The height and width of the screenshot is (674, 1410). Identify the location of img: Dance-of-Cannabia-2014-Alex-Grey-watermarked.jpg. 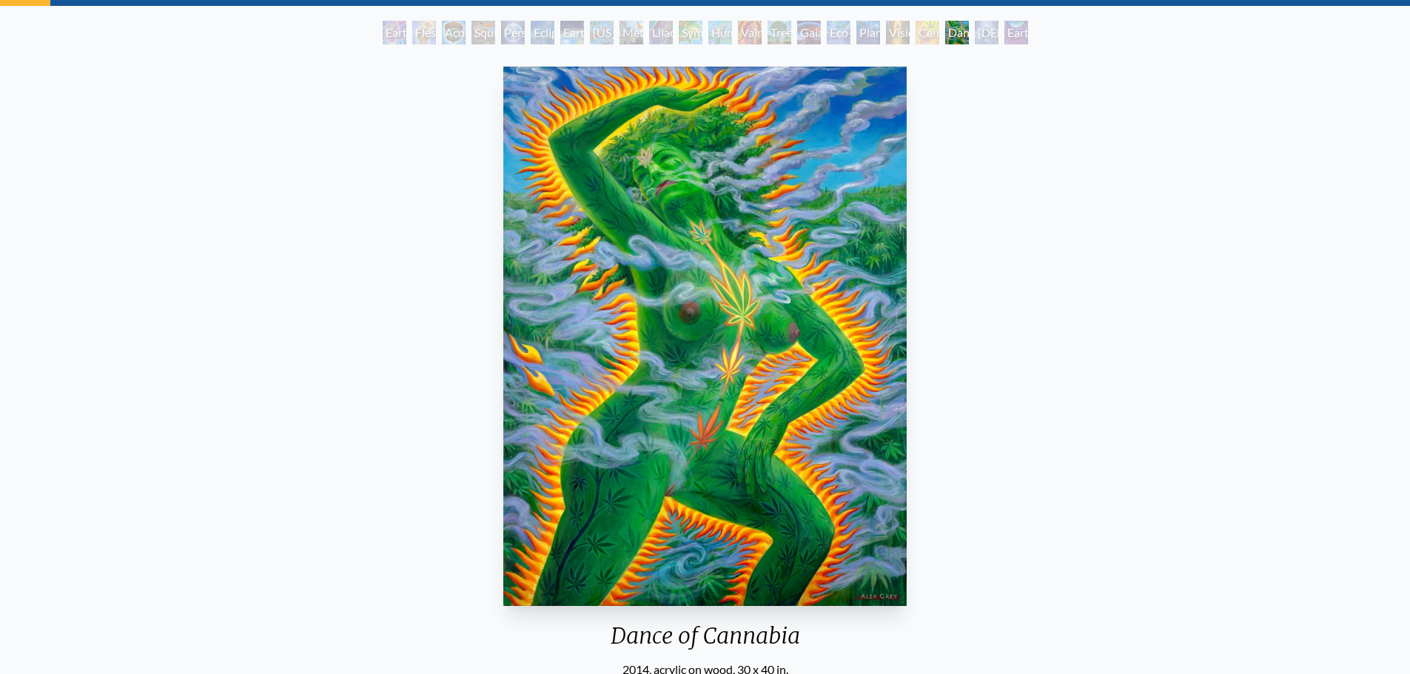
(704, 336).